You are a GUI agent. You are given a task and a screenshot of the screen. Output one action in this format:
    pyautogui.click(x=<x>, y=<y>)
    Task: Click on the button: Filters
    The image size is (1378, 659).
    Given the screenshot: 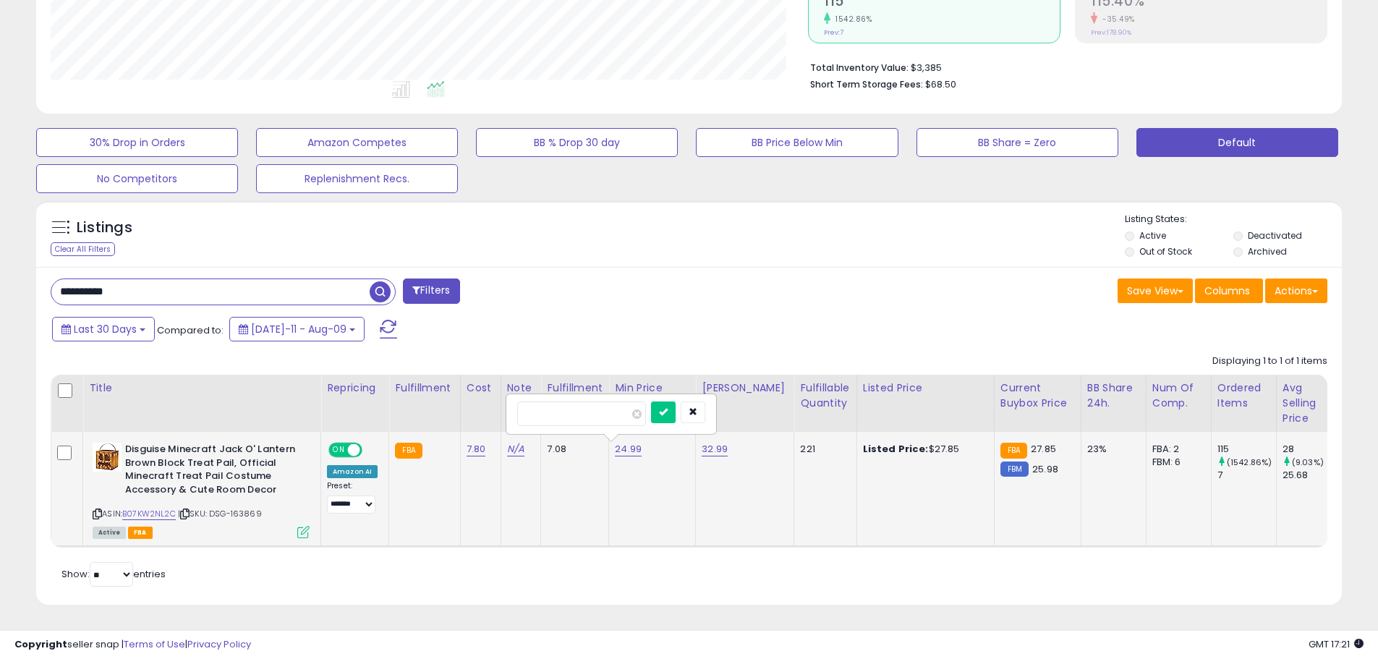 What is the action you would take?
    pyautogui.click(x=431, y=291)
    